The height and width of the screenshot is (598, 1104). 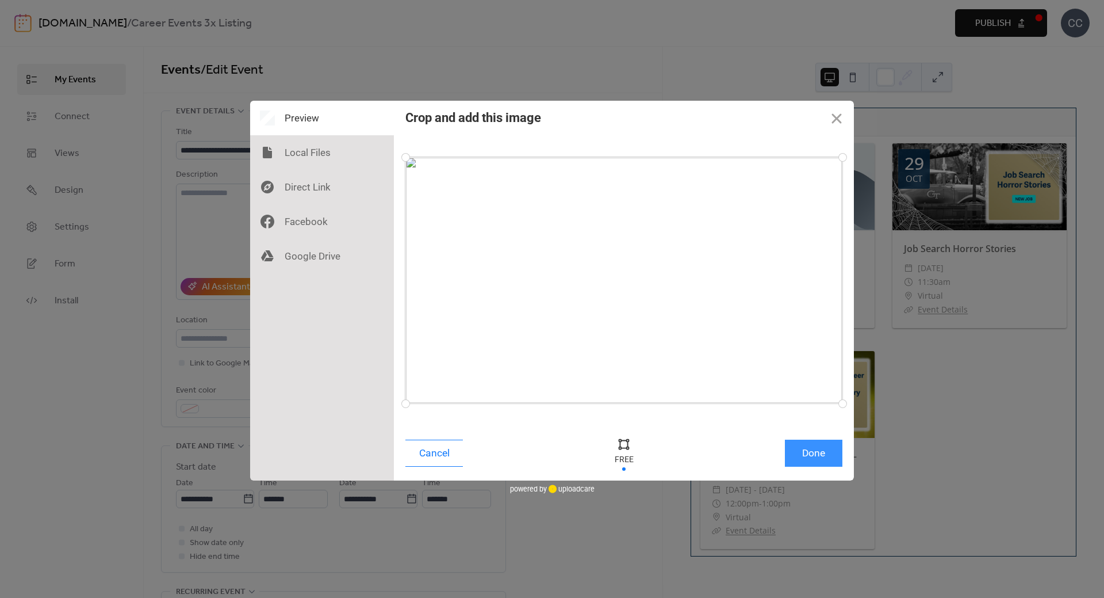 I want to click on div: powered by, so click(x=552, y=489).